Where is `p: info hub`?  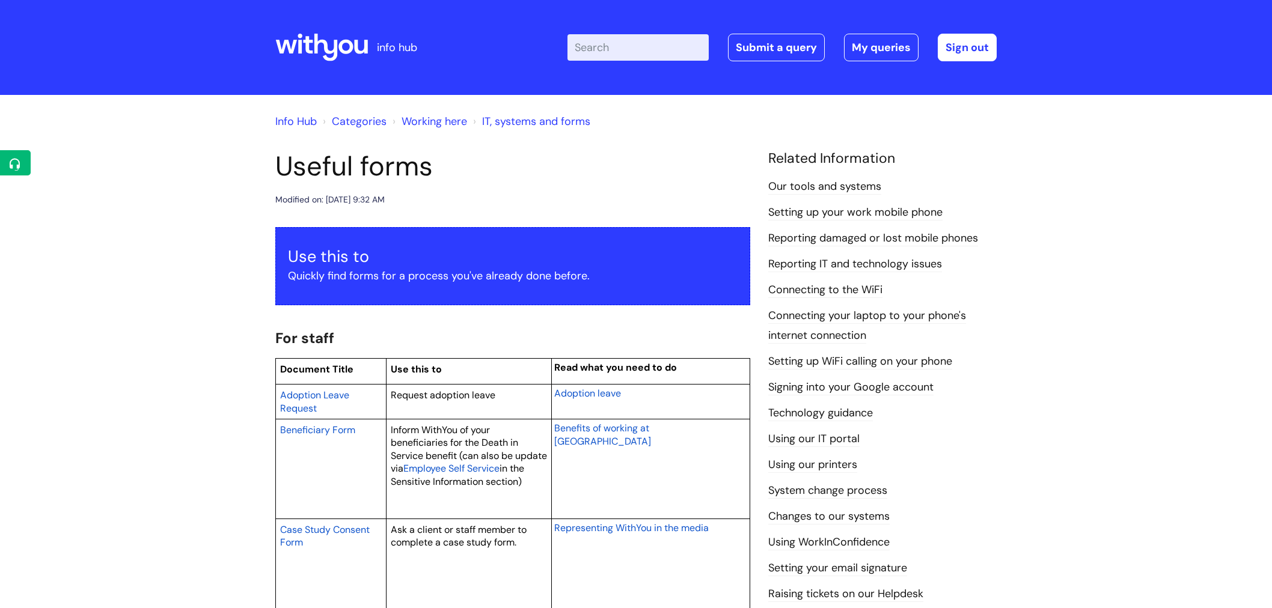
p: info hub is located at coordinates (397, 47).